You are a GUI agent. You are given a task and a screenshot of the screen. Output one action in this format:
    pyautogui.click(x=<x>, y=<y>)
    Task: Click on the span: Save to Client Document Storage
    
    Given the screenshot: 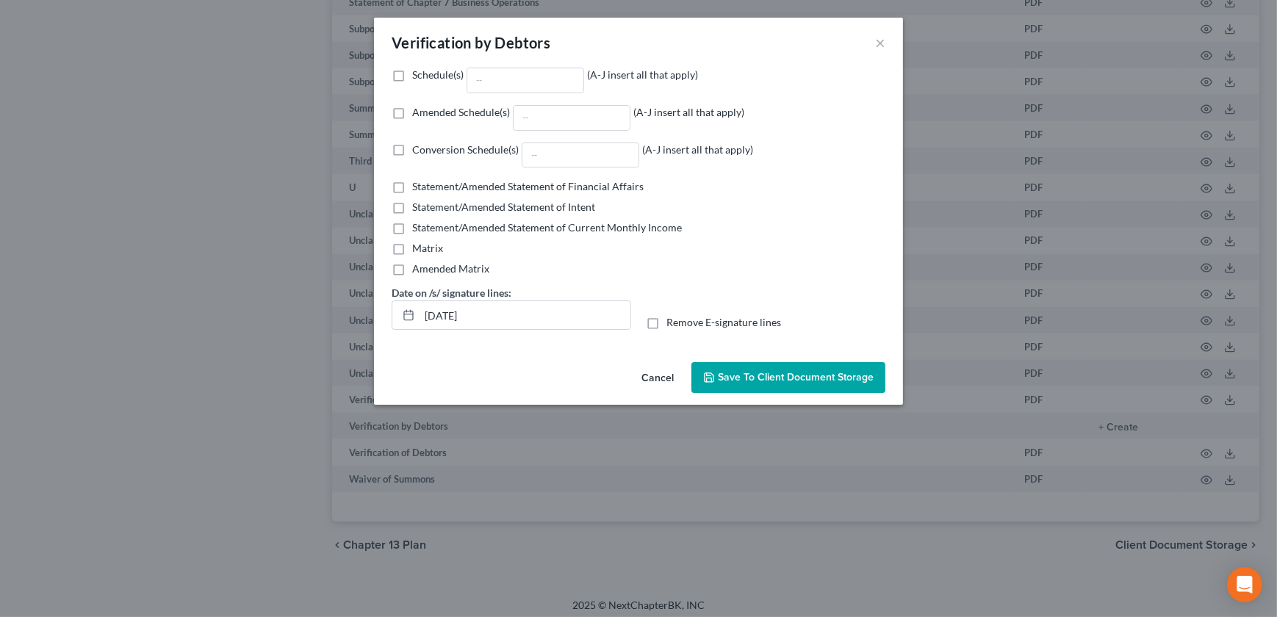 What is the action you would take?
    pyautogui.click(x=796, y=377)
    